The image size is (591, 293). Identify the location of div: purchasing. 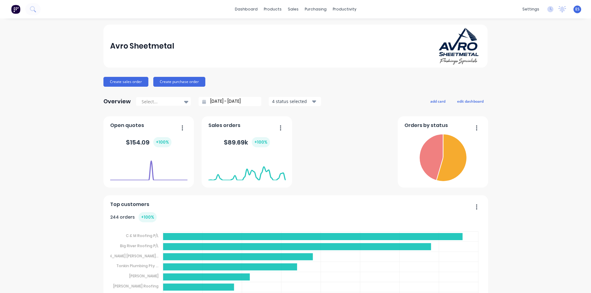
(315, 9).